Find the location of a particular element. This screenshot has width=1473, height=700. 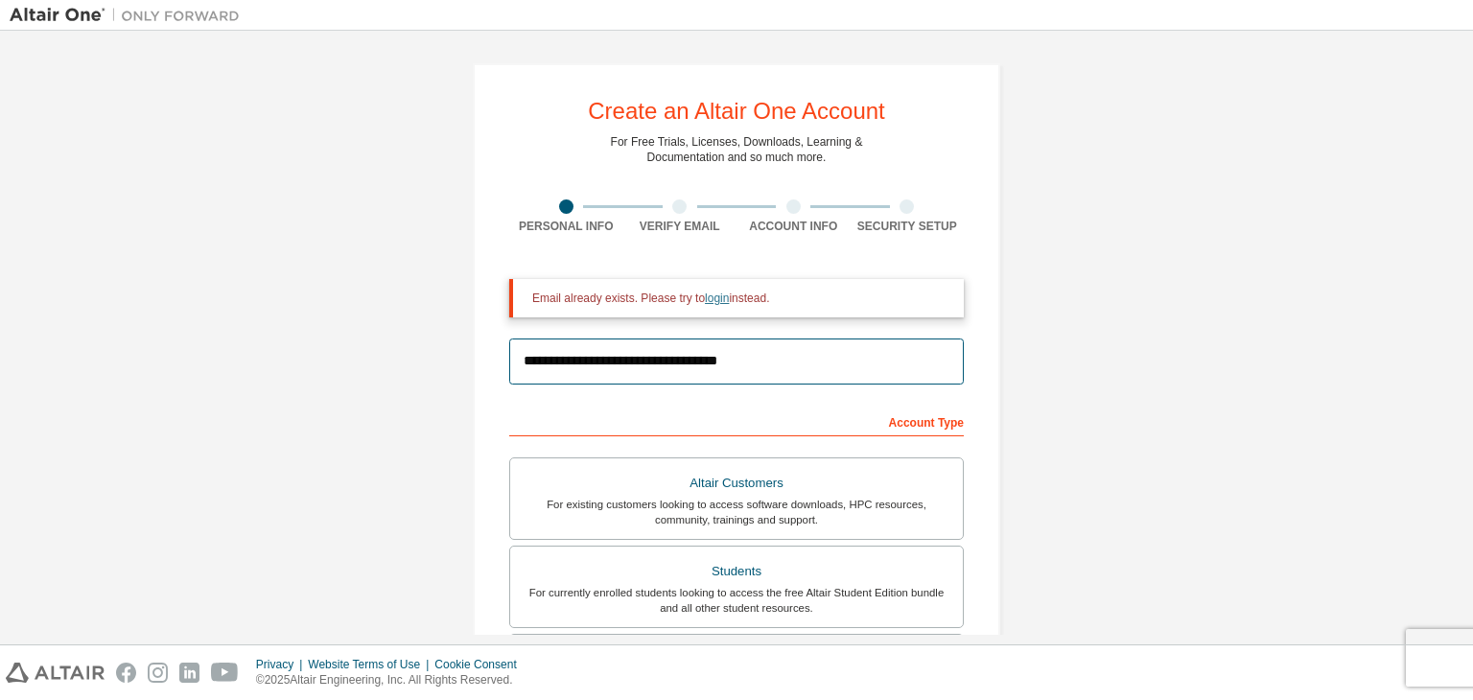

div: Privacy is located at coordinates (282, 665).